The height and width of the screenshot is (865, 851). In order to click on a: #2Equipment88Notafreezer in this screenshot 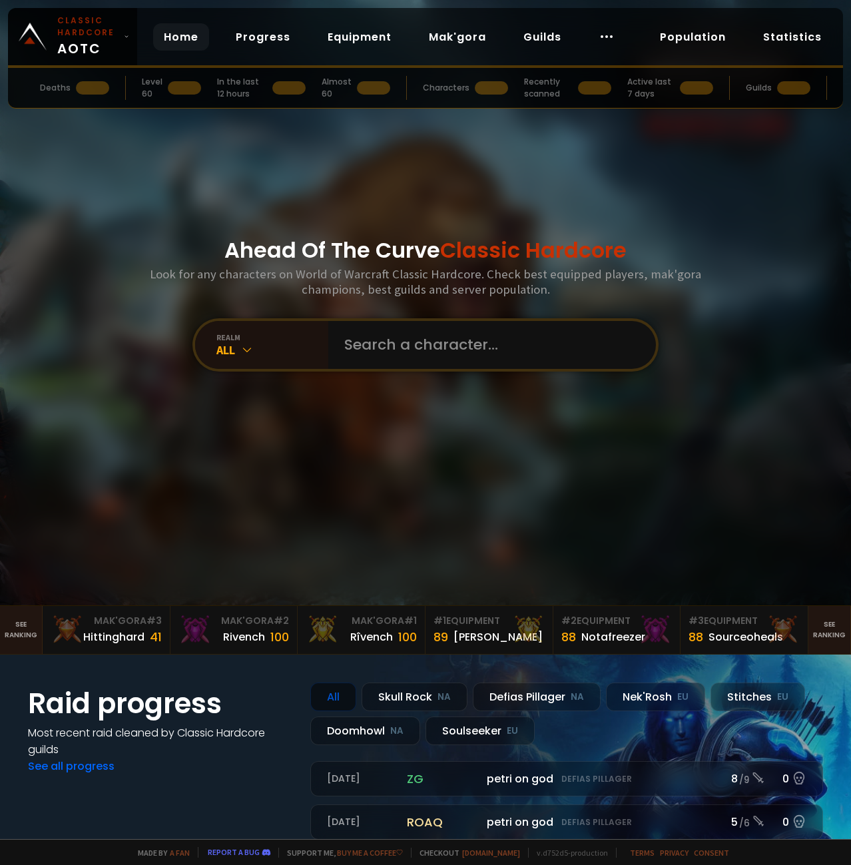, I will do `click(617, 630)`.